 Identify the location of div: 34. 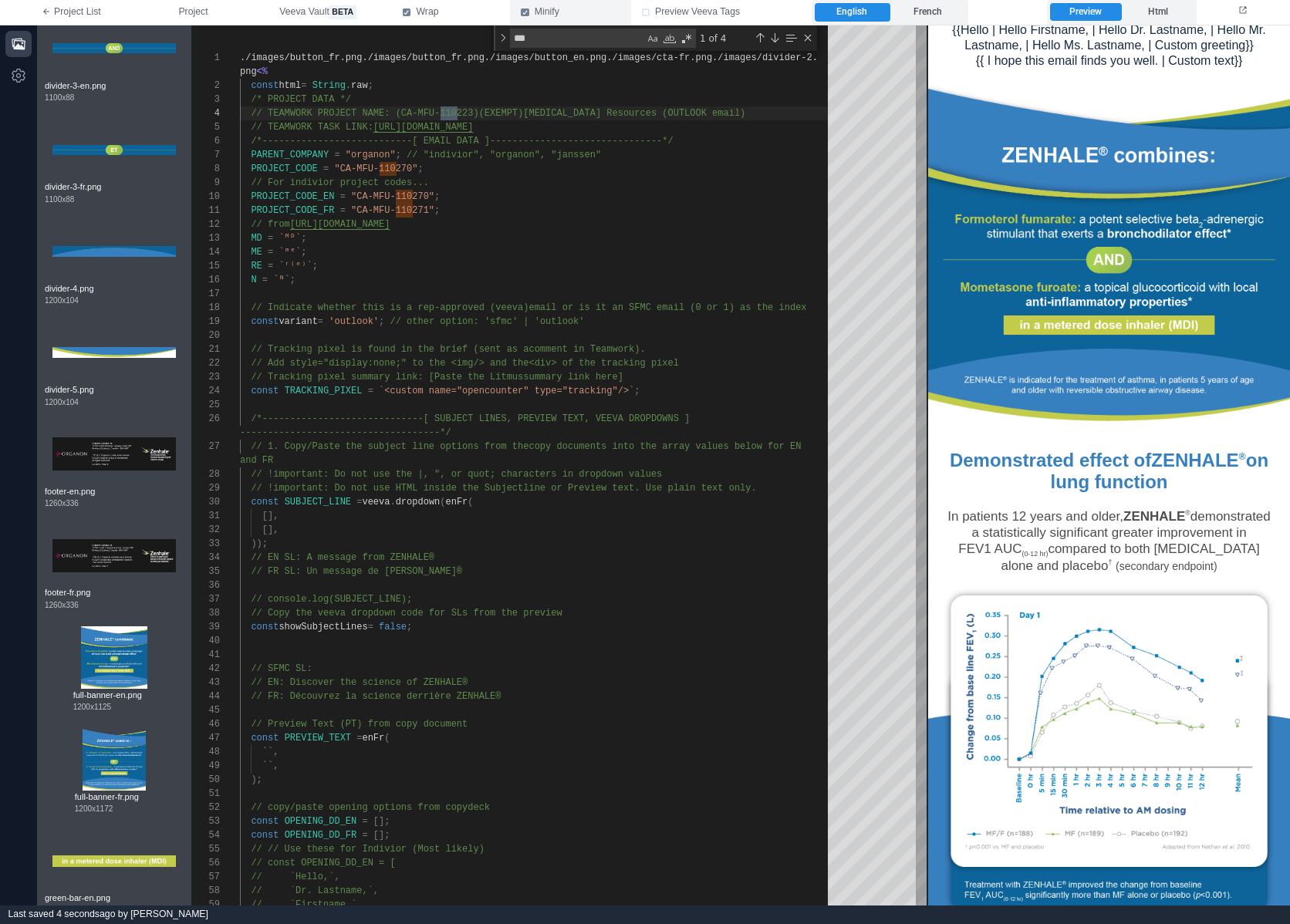
(206, 558).